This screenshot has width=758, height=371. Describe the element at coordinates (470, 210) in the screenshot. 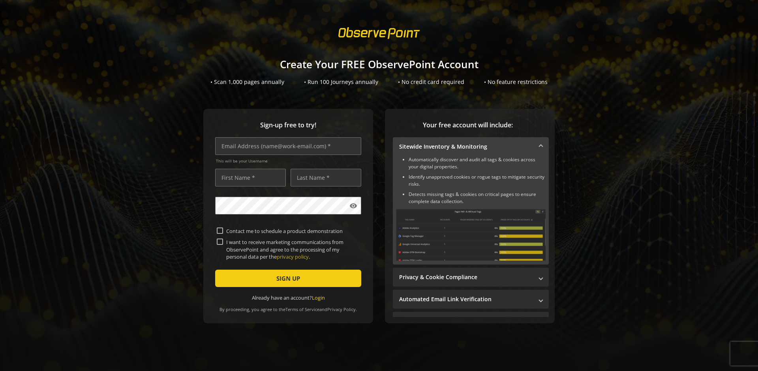

I see `div: Sitewide Inventory & Monitoring` at that location.